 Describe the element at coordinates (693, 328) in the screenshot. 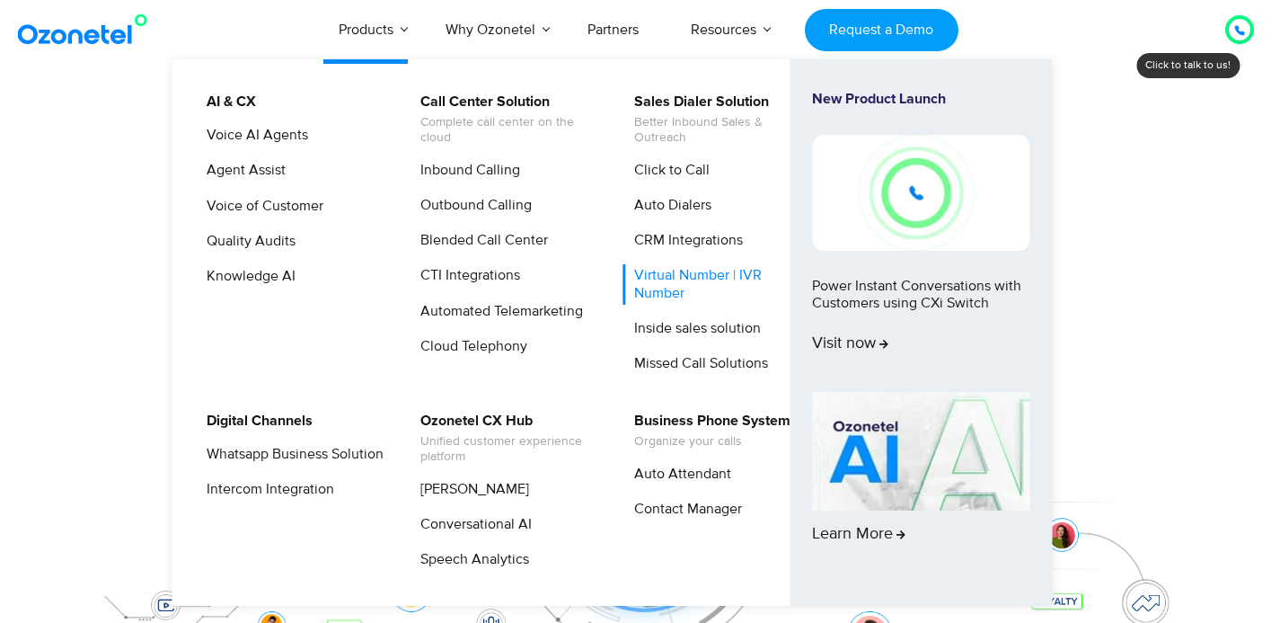

I see `a: Inside sales solution` at that location.